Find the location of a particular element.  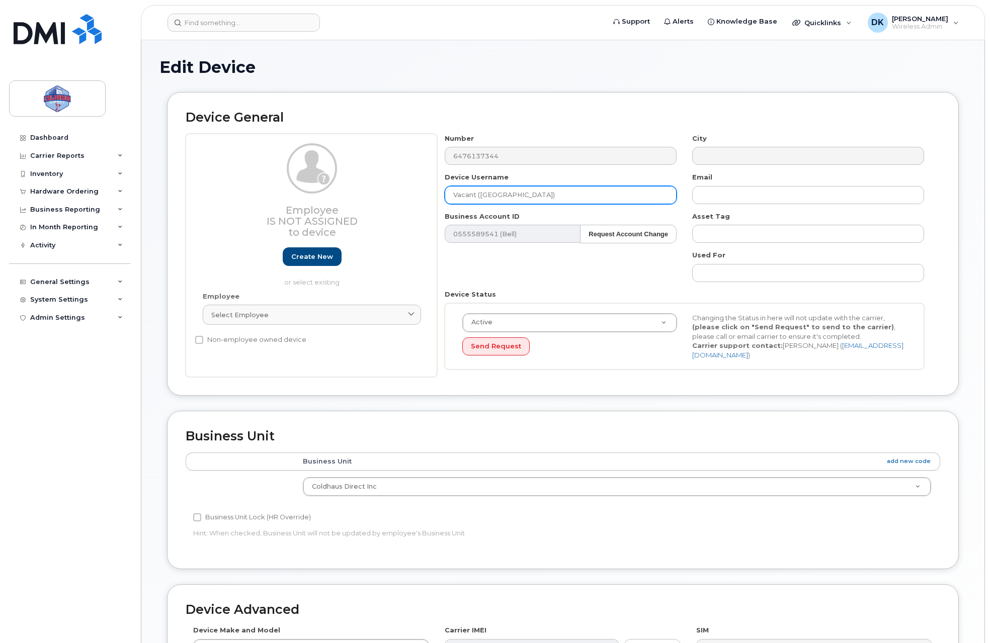

label: Non-employee owned device is located at coordinates (250, 340).